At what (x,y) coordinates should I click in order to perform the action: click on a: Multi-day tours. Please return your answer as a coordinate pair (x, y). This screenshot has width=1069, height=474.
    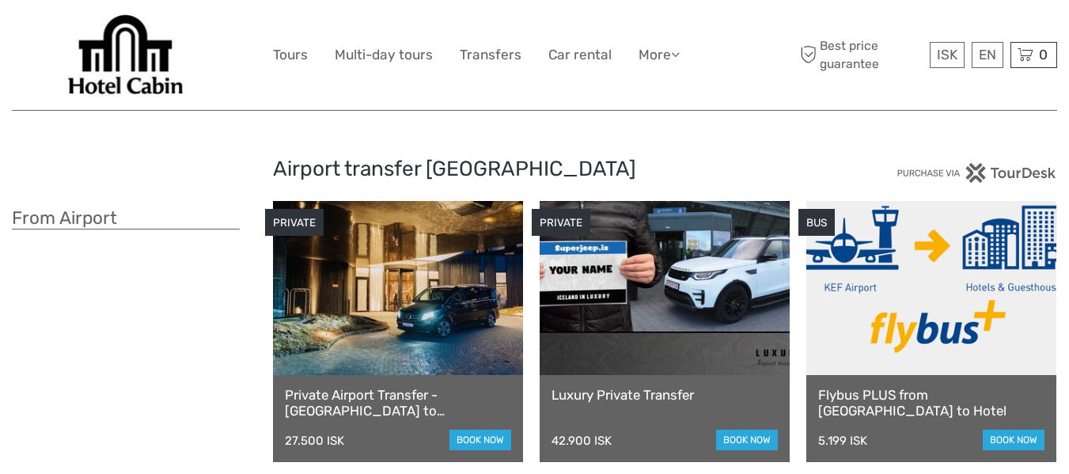
    Looking at the image, I should click on (384, 55).